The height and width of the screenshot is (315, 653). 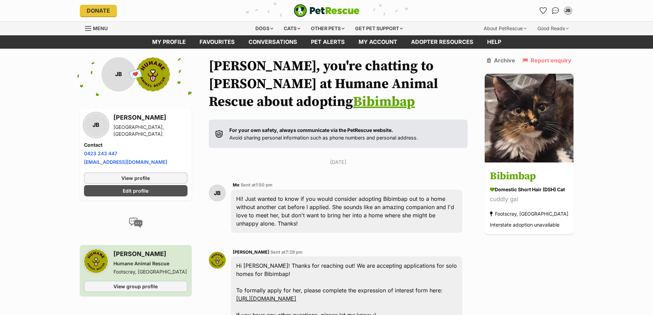 What do you see at coordinates (98, 11) in the screenshot?
I see `a: Donate` at bounding box center [98, 11].